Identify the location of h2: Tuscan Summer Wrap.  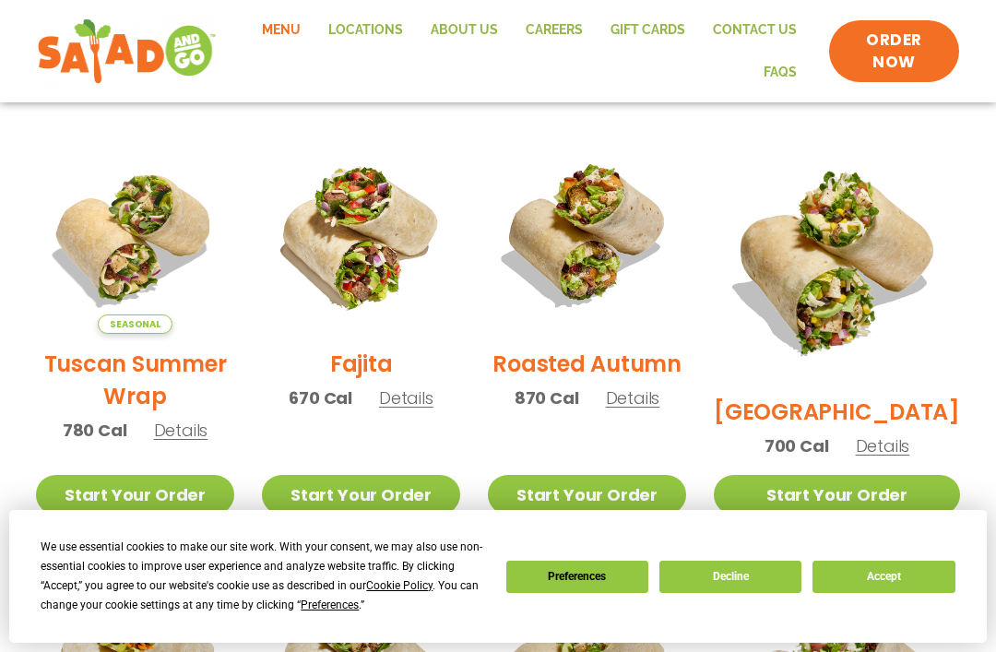
(135, 380).